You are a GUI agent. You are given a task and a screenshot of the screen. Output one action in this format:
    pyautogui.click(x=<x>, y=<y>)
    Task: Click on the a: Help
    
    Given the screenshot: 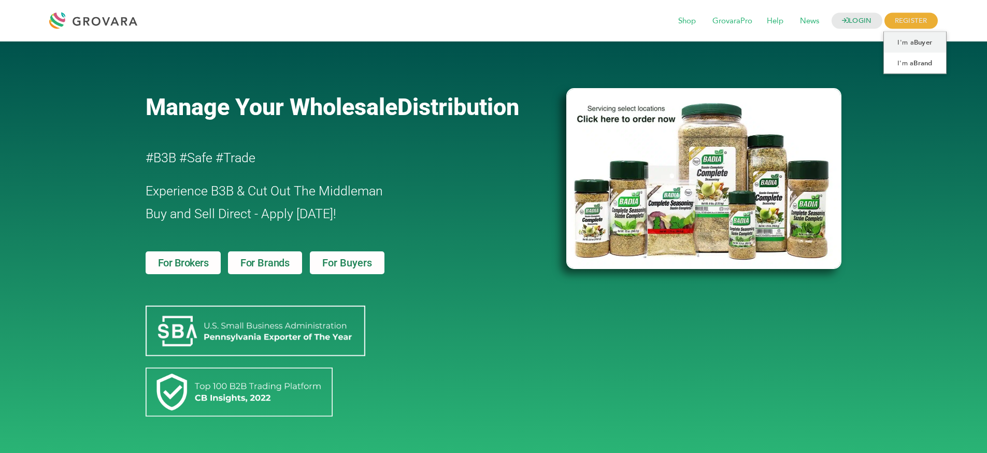 What is the action you would take?
    pyautogui.click(x=775, y=21)
    